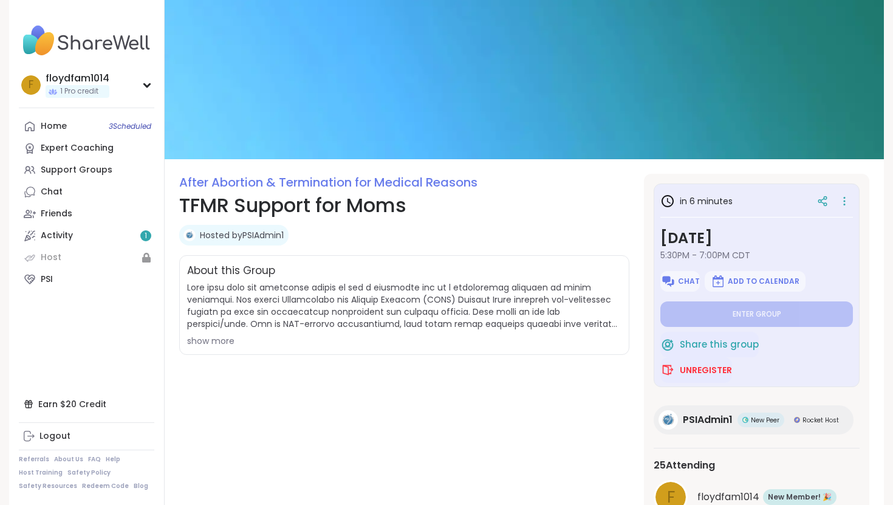 The width and height of the screenshot is (893, 505). What do you see at coordinates (77, 170) in the screenshot?
I see `div: Support Groups` at bounding box center [77, 170].